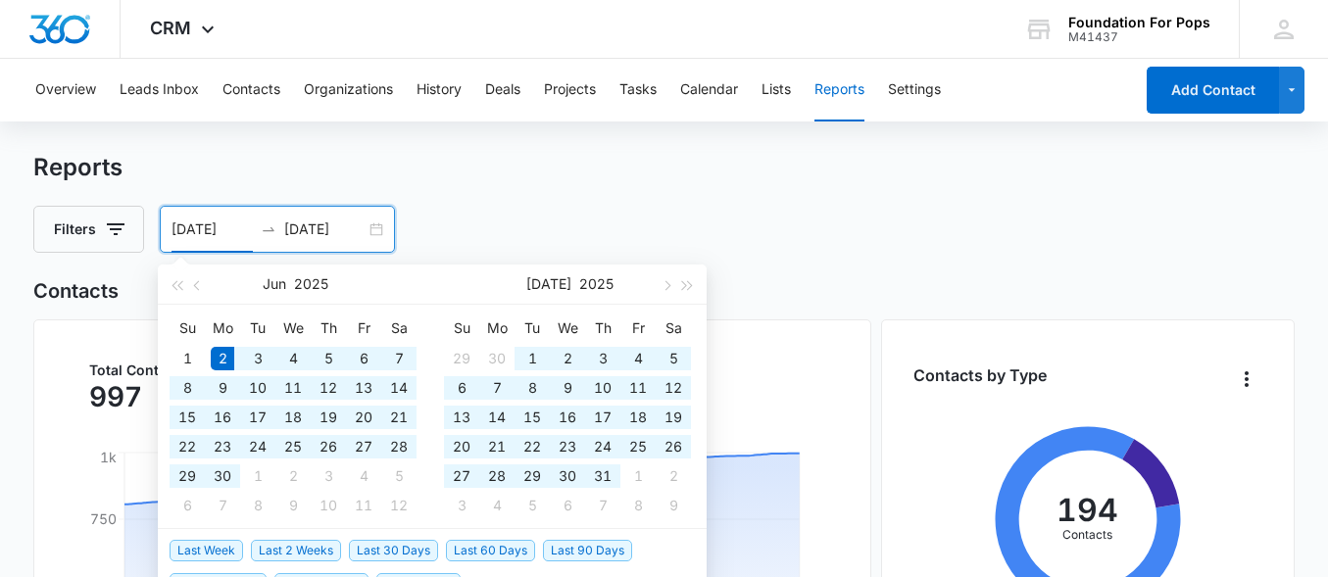  Describe the element at coordinates (603, 359) in the screenshot. I see `td: 2025-07-03` at that location.